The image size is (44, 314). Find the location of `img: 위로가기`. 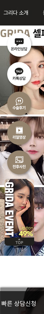

img: 위로가기 is located at coordinates (19, 242).